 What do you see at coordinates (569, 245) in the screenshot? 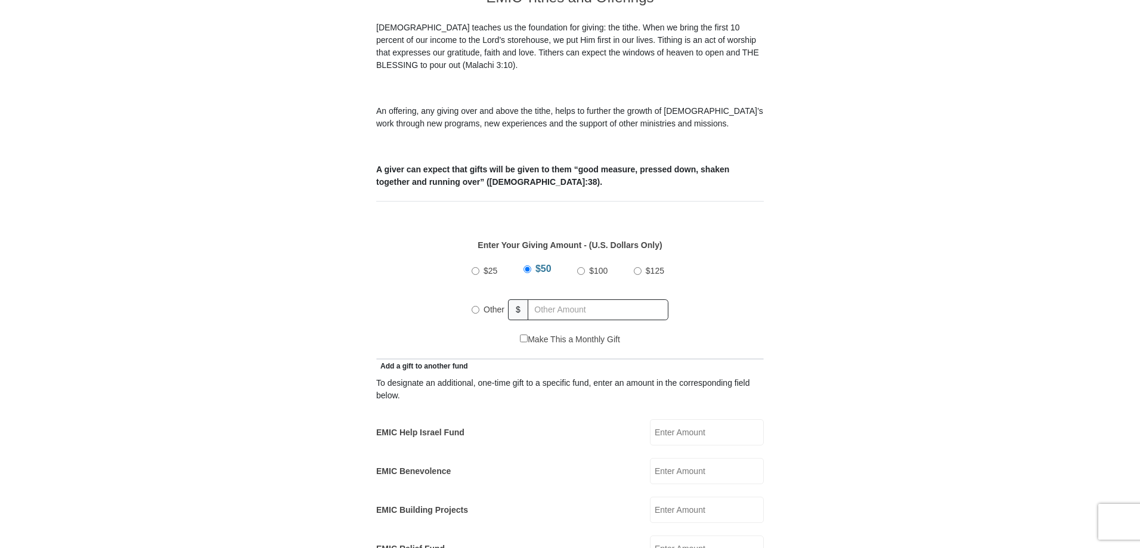
I see `strong: Enter Your Giving Amount - (U.S. Dollars Only)` at bounding box center [569, 245].